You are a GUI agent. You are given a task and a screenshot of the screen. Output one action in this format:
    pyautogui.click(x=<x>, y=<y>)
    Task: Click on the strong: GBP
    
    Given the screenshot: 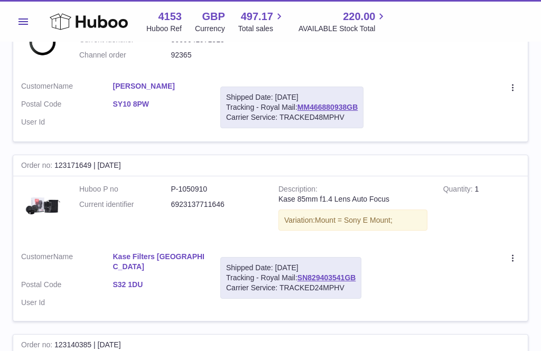 What is the action you would take?
    pyautogui.click(x=213, y=16)
    